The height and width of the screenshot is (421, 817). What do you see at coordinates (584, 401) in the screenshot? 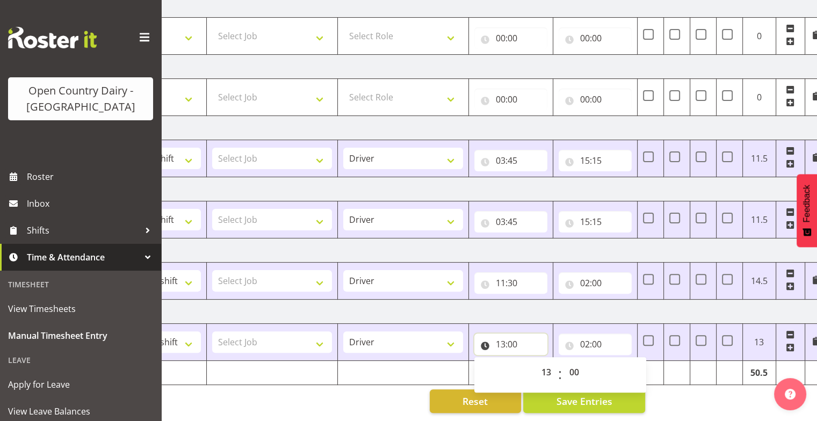
I see `button: Save Entries` at bounding box center [584, 401].